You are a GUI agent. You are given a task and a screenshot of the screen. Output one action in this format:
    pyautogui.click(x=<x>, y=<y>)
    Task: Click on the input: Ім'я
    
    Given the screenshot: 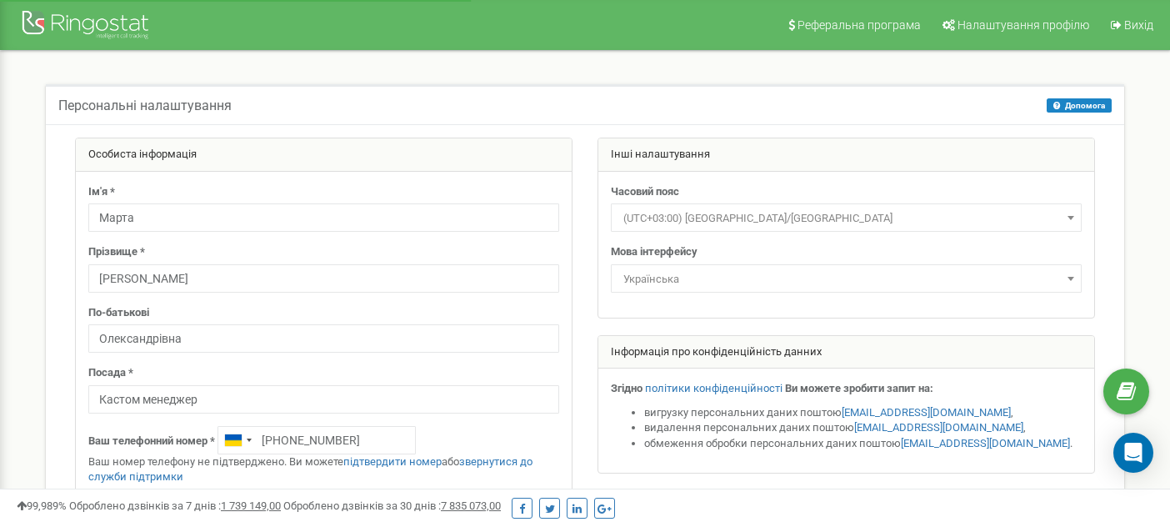 What is the action you would take?
    pyautogui.click(x=323, y=217)
    